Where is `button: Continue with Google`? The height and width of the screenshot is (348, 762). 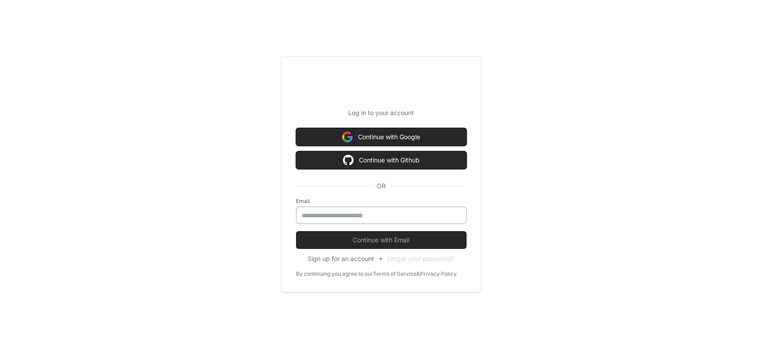 button: Continue with Google is located at coordinates (381, 137).